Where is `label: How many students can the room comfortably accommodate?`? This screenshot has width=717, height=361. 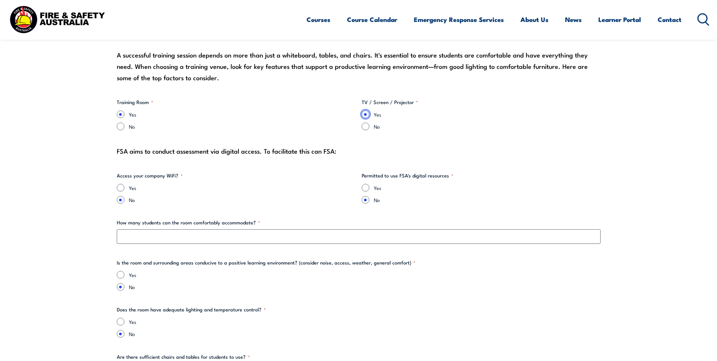
label: How many students can the room comfortably accommodate? is located at coordinates (359, 222).